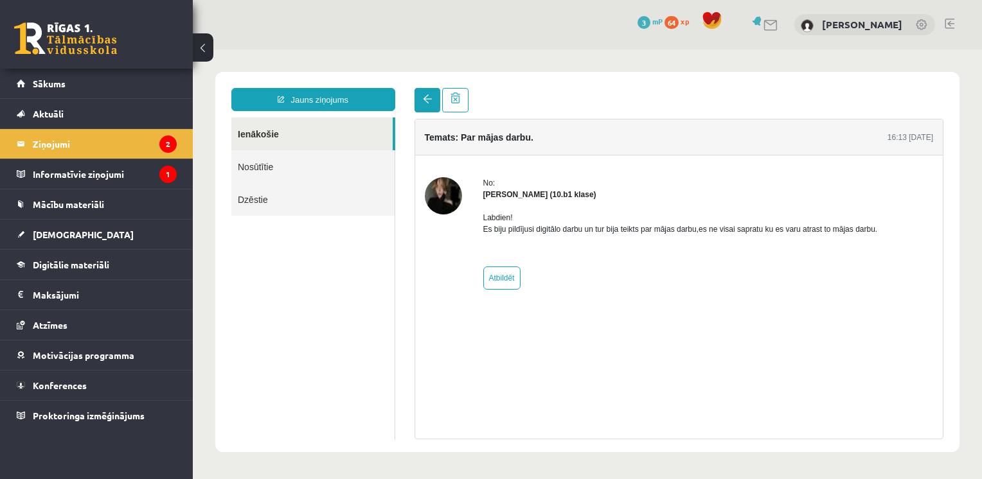 The image size is (982, 479). I want to click on a: 3 mP, so click(649, 21).